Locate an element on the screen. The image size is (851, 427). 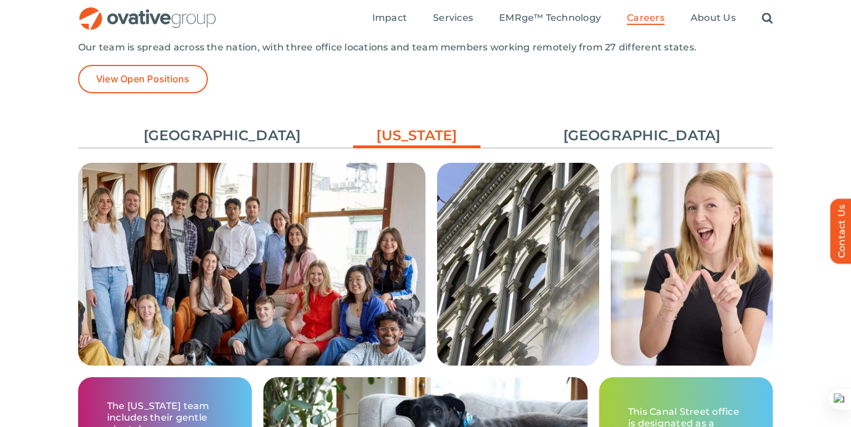
span: View Open Positions is located at coordinates (143, 79).